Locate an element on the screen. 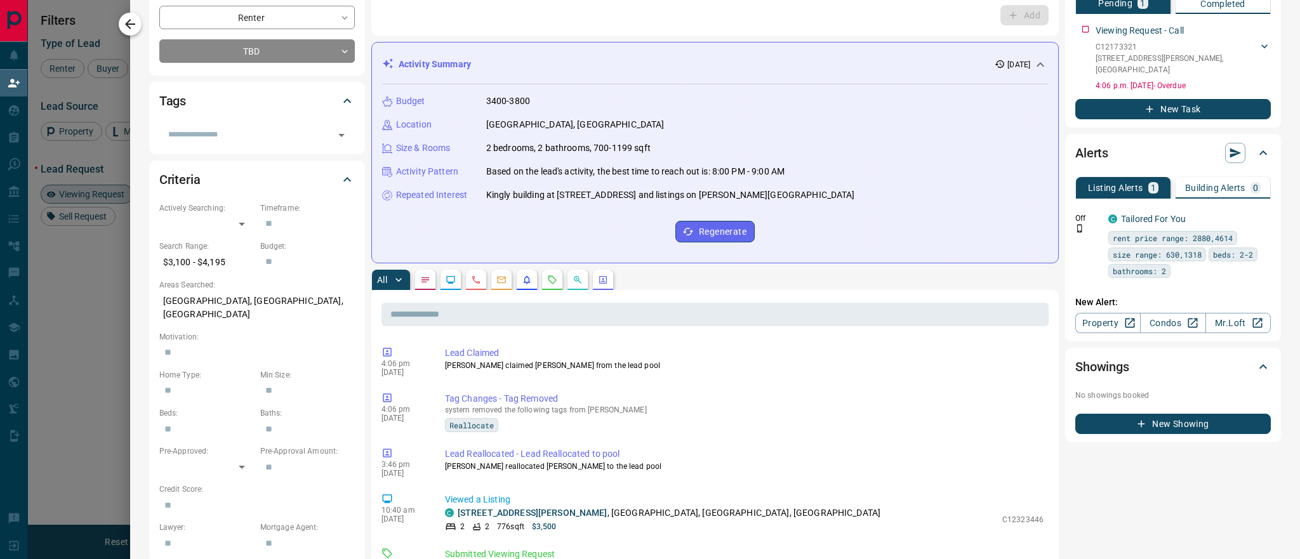 The image size is (1300, 559). svg: Requests is located at coordinates (552, 280).